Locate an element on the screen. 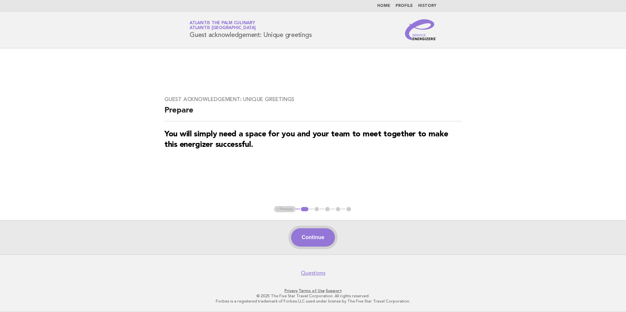 This screenshot has height=312, width=626. h2: Prepare is located at coordinates (313, 113).